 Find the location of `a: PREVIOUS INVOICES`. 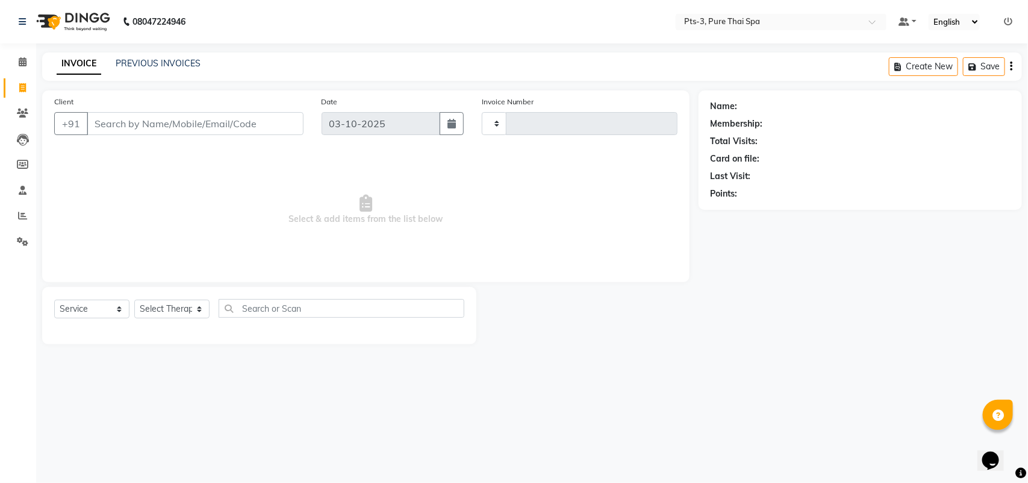

a: PREVIOUS INVOICES is located at coordinates (158, 63).